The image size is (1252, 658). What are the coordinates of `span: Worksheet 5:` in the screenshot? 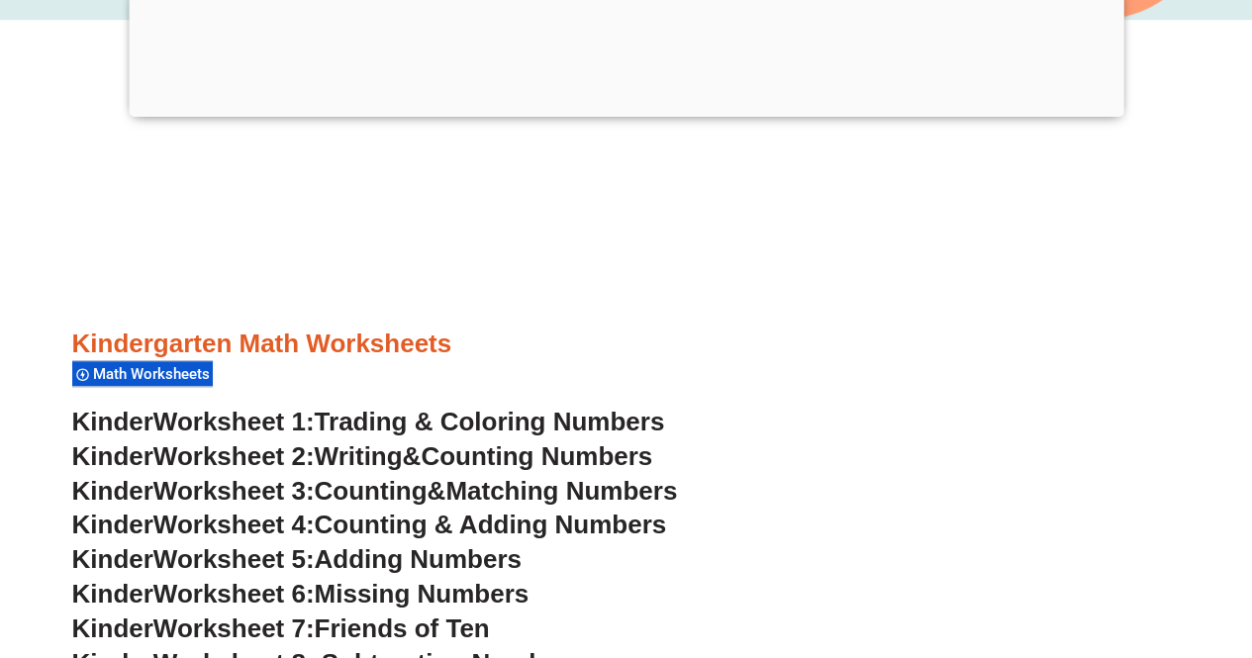 It's located at (234, 559).